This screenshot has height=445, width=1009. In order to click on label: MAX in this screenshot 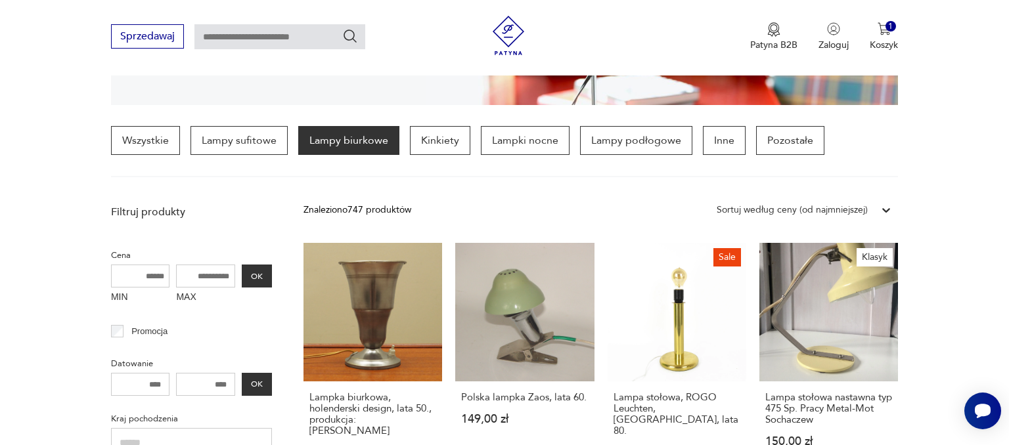, I will do `click(206, 298)`.